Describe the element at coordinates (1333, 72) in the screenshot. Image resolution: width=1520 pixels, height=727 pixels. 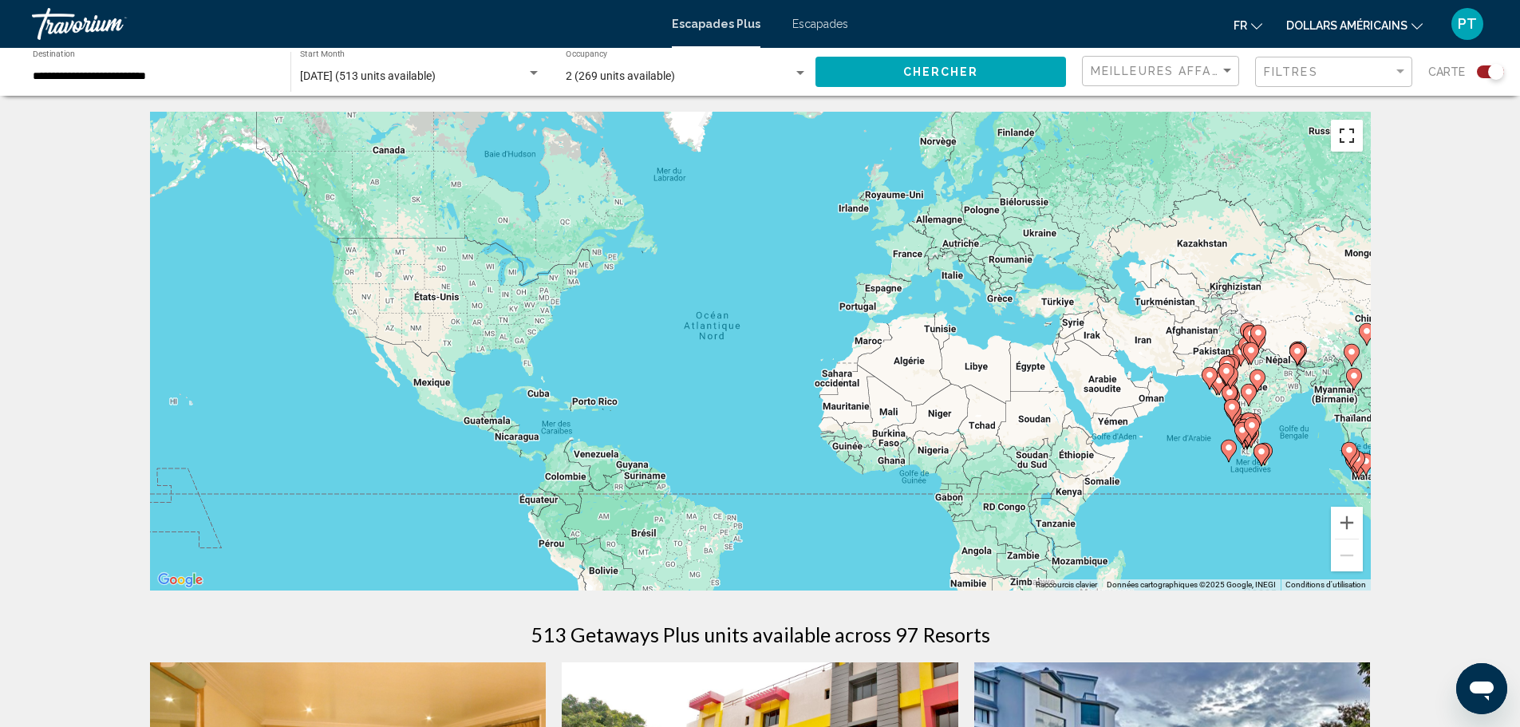
I see `button: Filter` at that location.